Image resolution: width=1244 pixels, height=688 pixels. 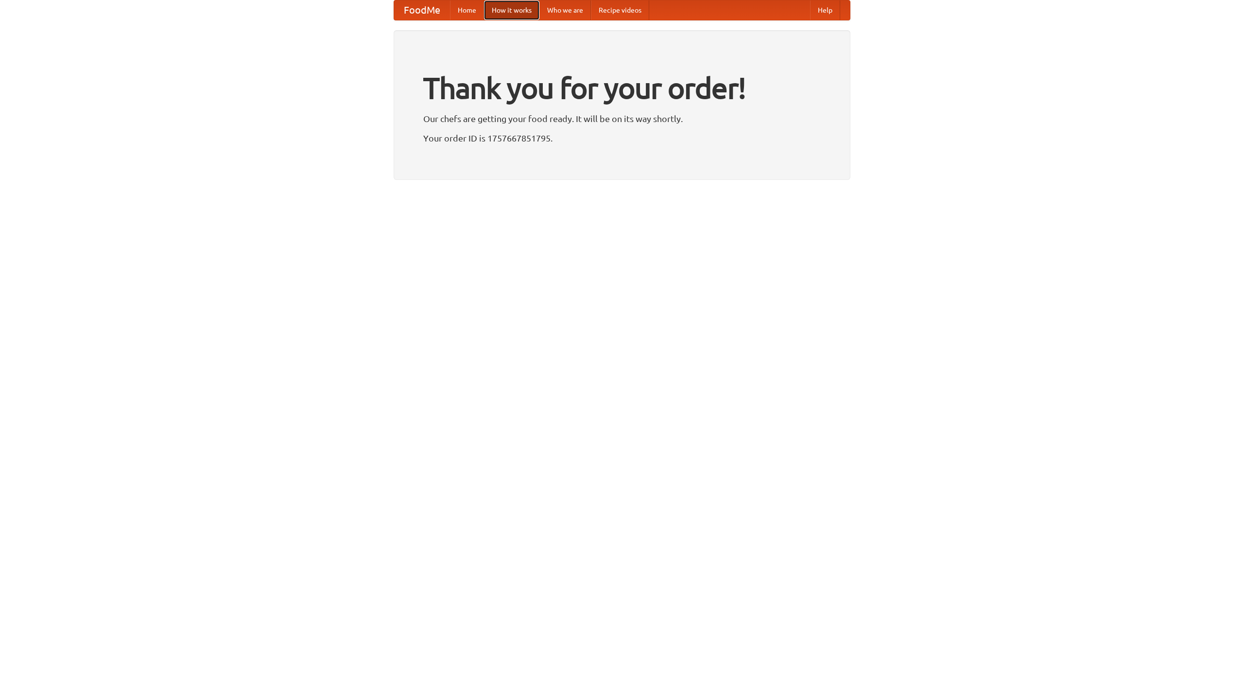 I want to click on a: Home, so click(x=467, y=10).